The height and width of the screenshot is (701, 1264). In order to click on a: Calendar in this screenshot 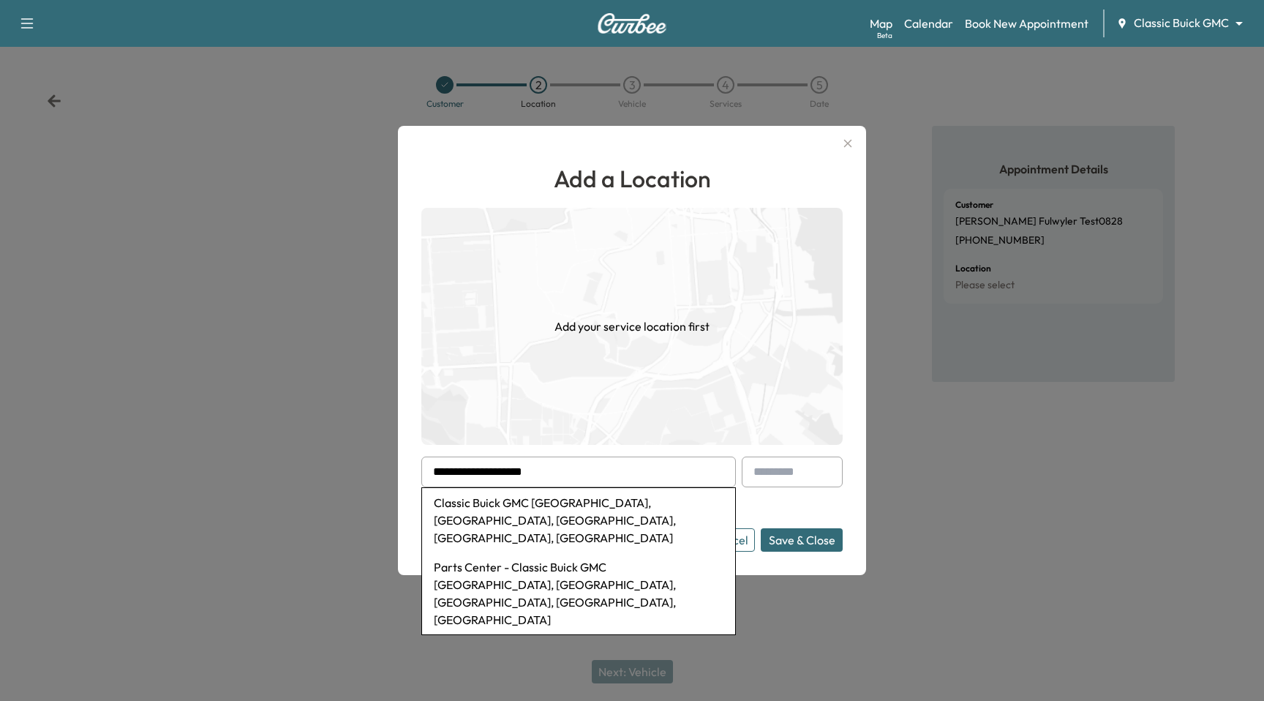, I will do `click(928, 23)`.